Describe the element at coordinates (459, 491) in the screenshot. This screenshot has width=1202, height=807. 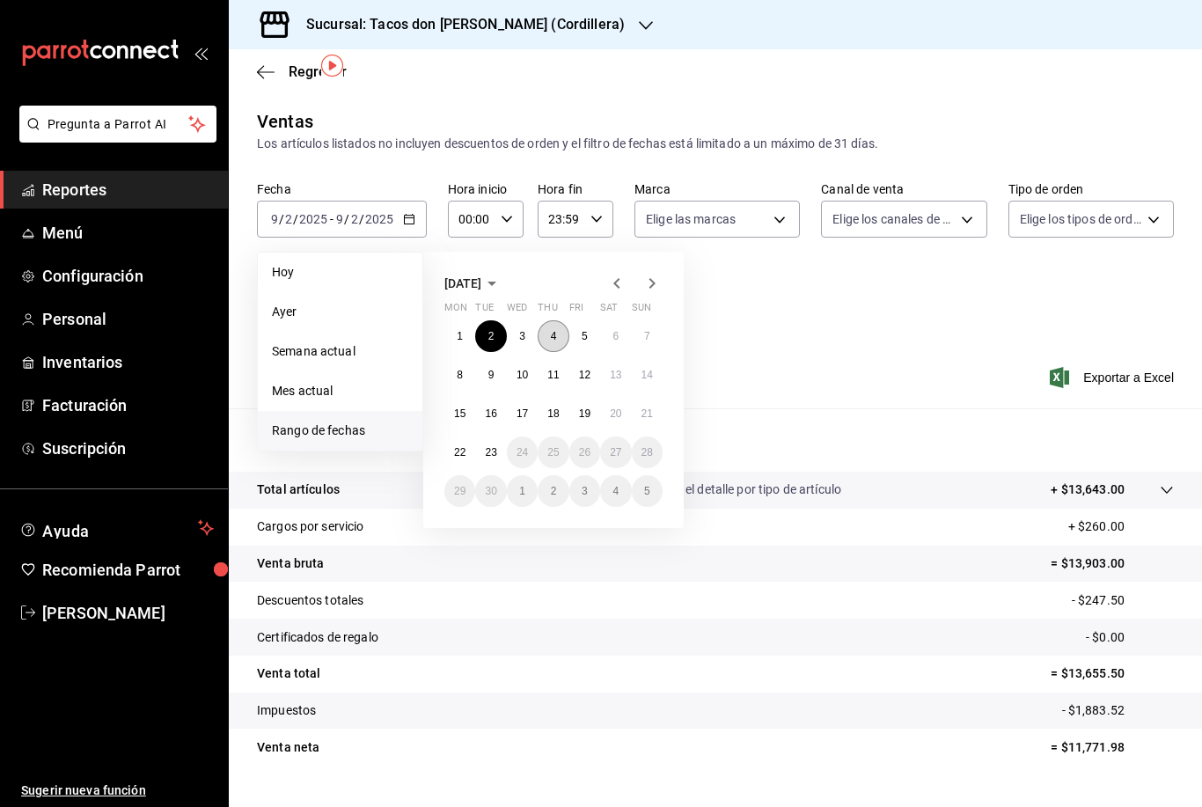
I see `button: September 29, 2025` at that location.